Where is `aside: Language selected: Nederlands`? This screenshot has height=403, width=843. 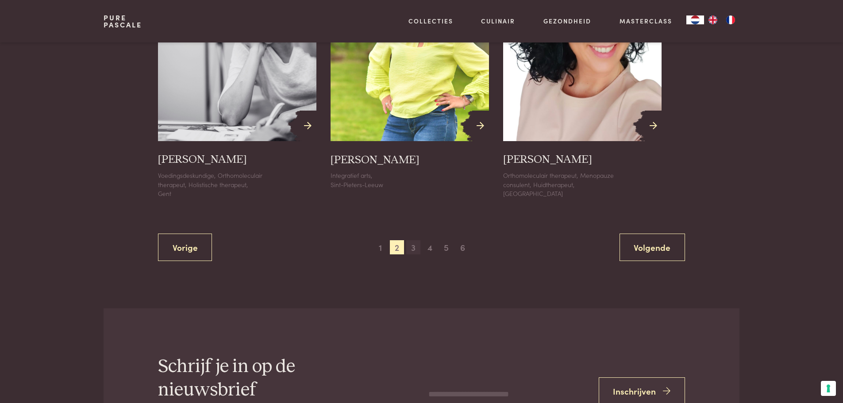 aside: Language selected: Nederlands is located at coordinates (713, 20).